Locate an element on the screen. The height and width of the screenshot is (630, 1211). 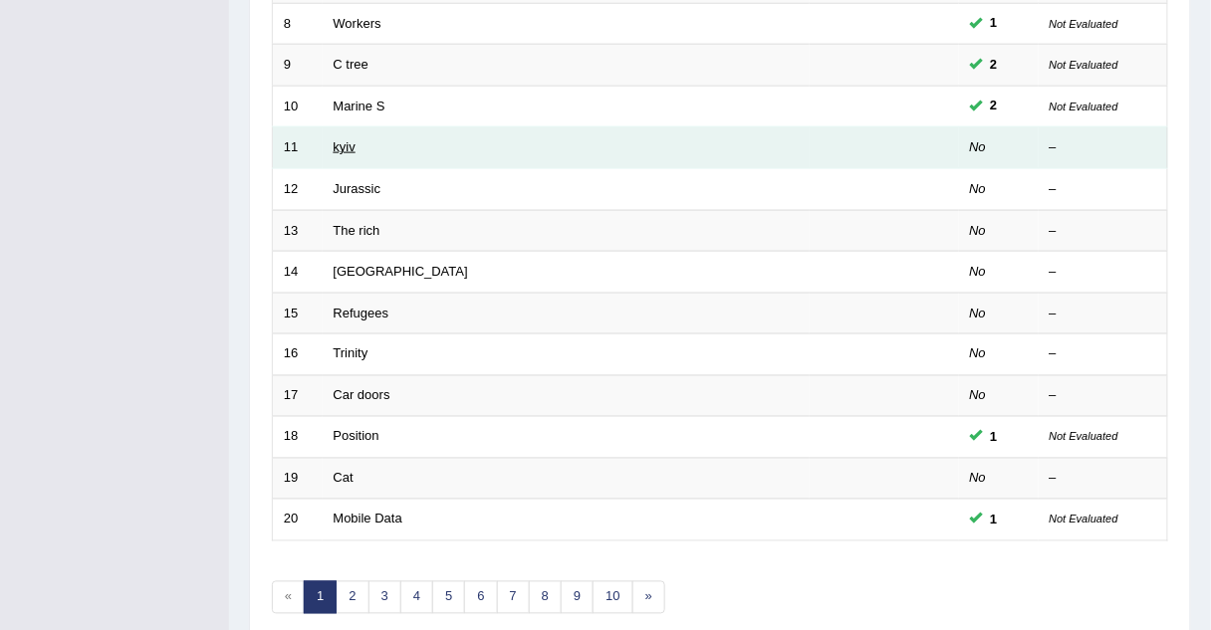
a: 10 is located at coordinates (612, 597).